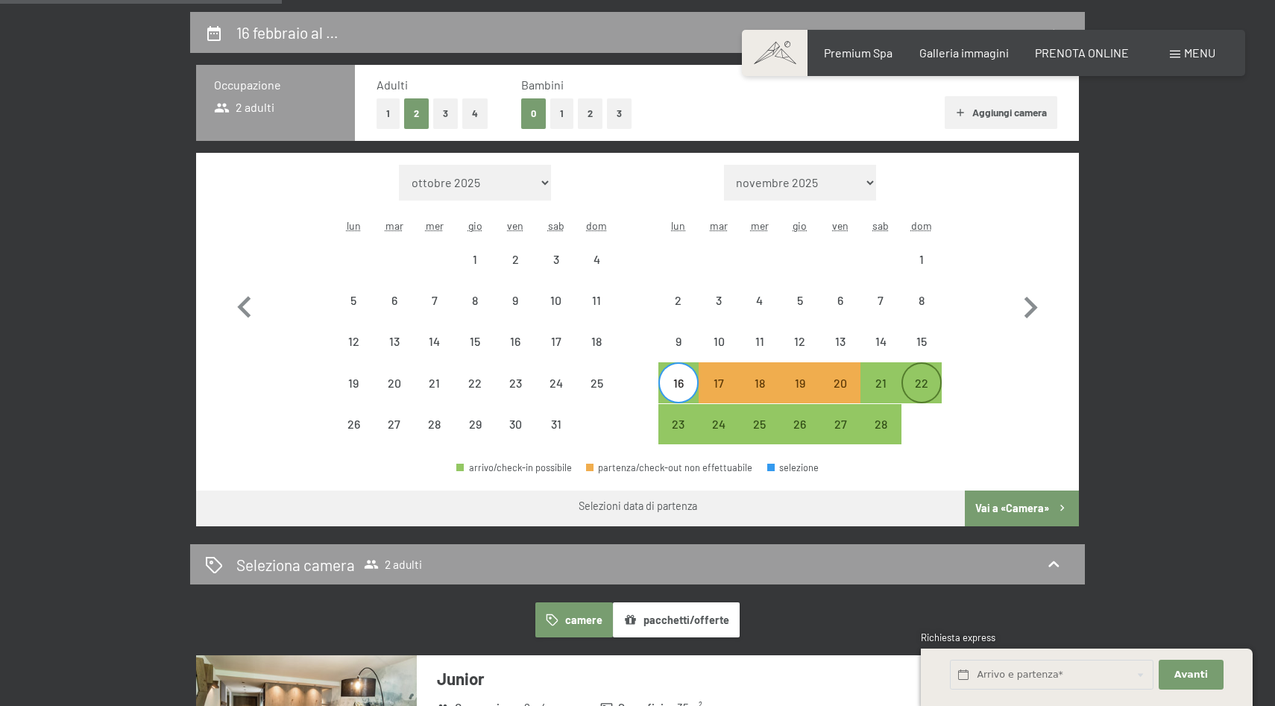  I want to click on div: Mon Feb 02 2026, so click(679, 301).